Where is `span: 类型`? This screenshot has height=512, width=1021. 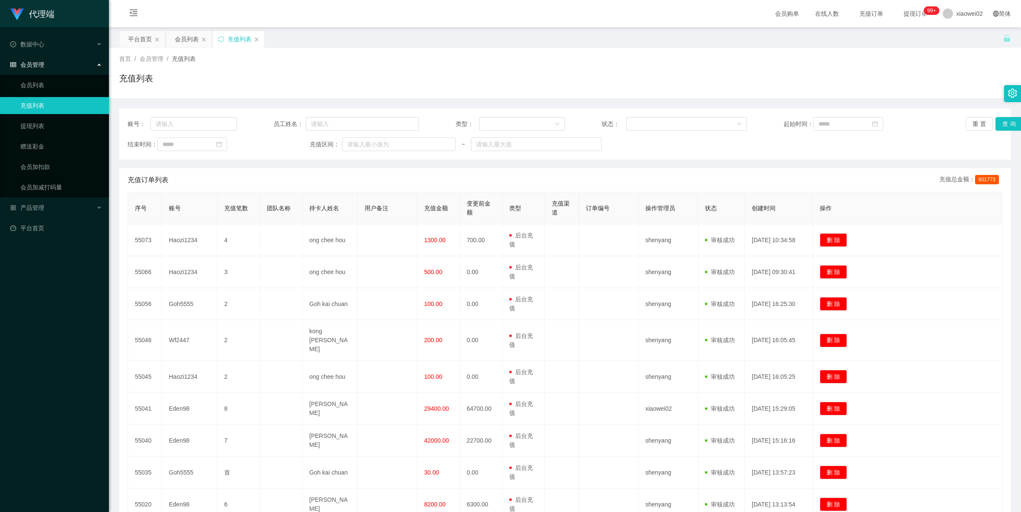
span: 类型 is located at coordinates (515, 208).